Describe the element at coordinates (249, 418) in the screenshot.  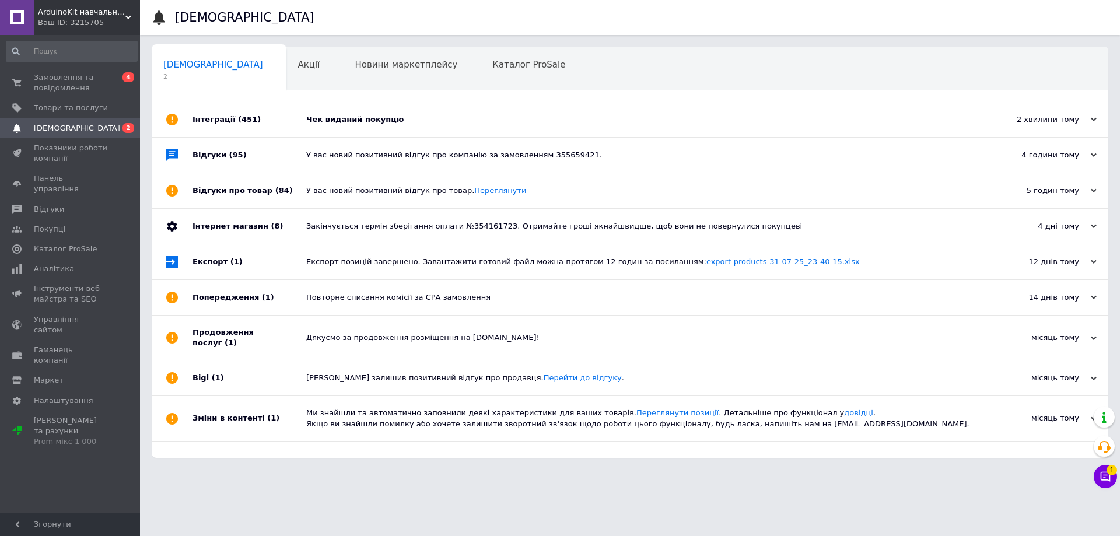
I see `div: Зміни в контенті` at that location.